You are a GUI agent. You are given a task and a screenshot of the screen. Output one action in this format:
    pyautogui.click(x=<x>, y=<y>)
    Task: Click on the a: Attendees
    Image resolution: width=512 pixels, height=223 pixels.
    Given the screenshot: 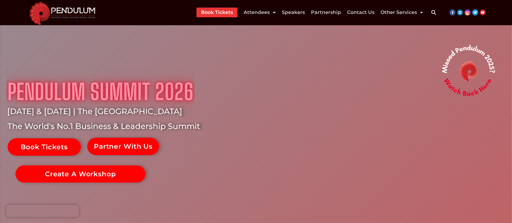 What is the action you would take?
    pyautogui.click(x=259, y=12)
    